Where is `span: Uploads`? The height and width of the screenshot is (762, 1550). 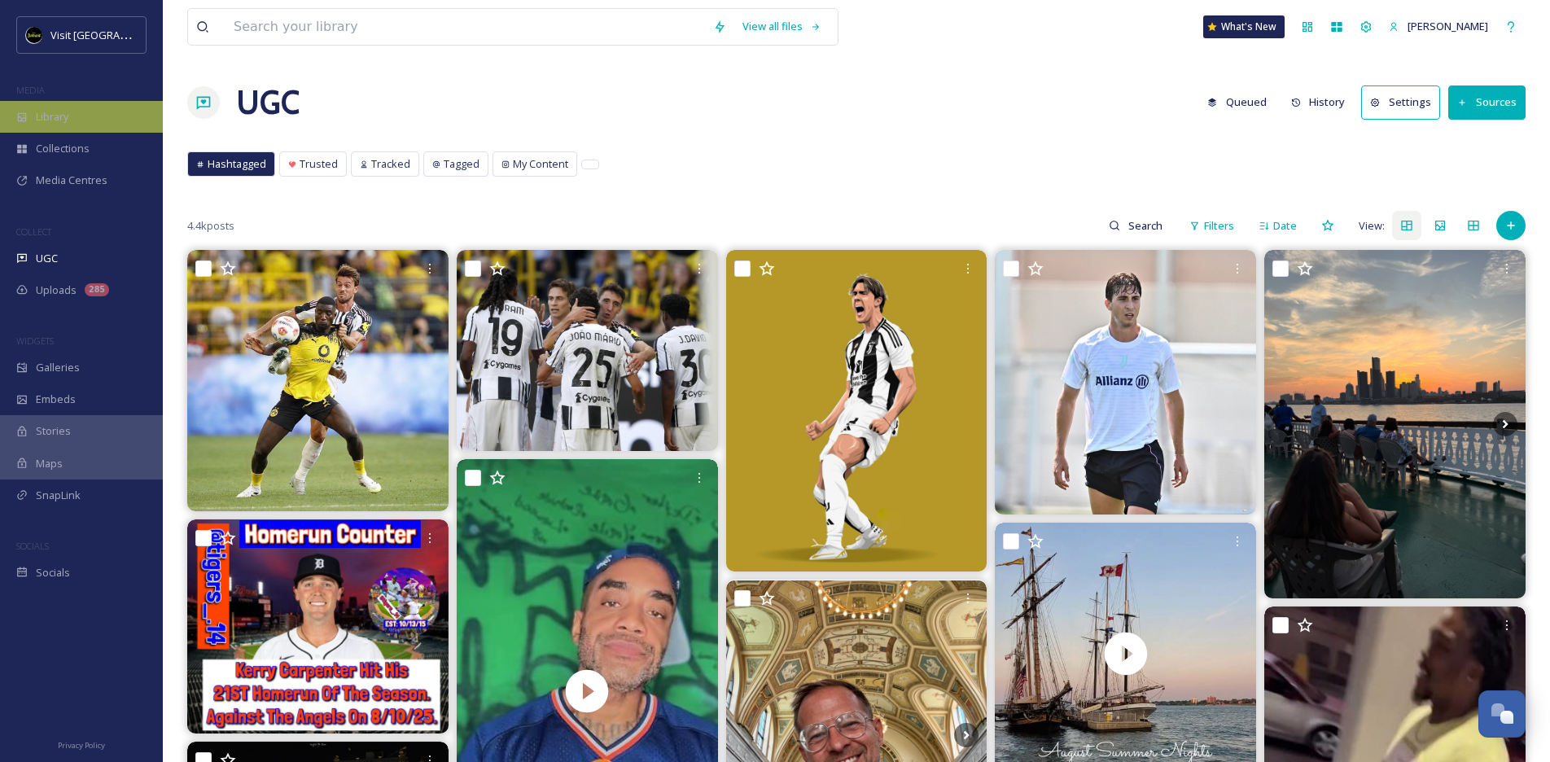
span: Uploads is located at coordinates (56, 290).